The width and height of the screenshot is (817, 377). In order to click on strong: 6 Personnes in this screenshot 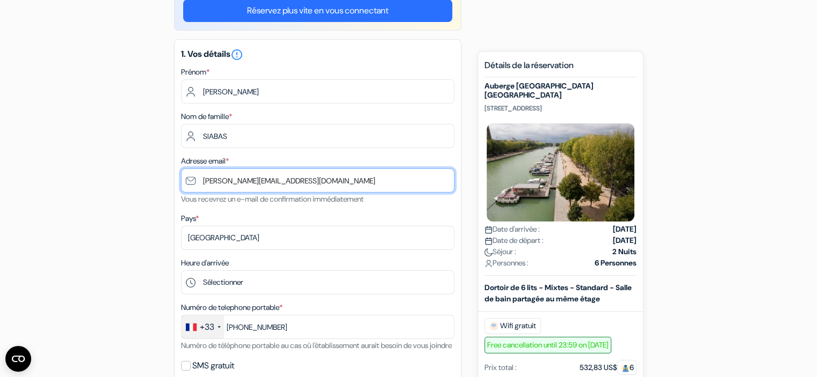, I will do `click(615, 263)`.